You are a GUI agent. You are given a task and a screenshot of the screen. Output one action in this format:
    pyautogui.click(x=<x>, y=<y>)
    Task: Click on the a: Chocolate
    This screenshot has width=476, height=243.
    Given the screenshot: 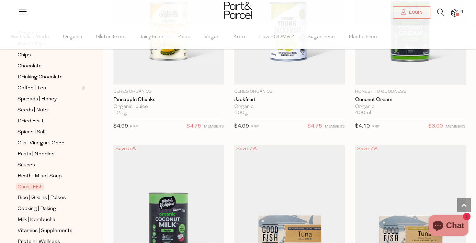 What is the action you would take?
    pyautogui.click(x=49, y=66)
    